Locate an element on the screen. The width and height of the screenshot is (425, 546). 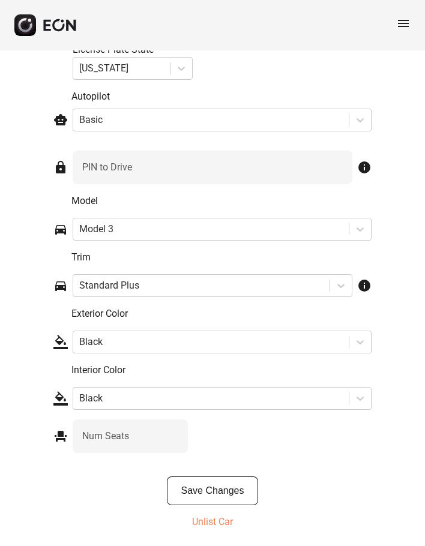
span: lock is located at coordinates (61, 167).